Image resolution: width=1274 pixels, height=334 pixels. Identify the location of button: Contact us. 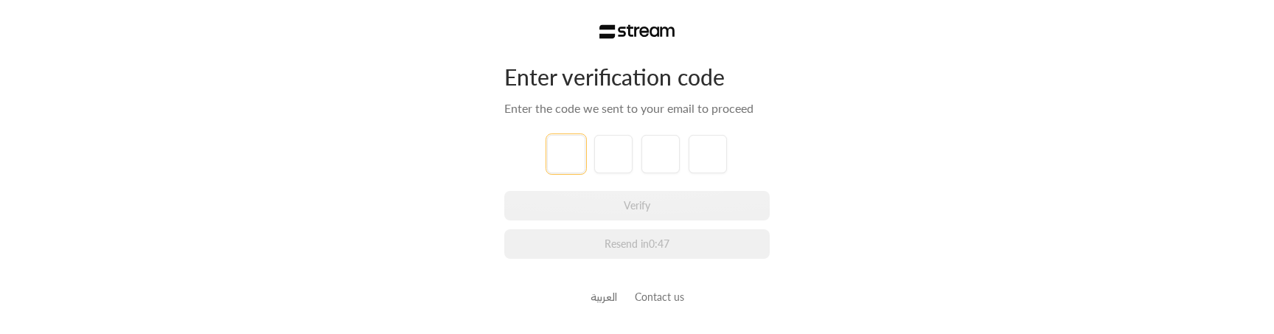
(659, 296).